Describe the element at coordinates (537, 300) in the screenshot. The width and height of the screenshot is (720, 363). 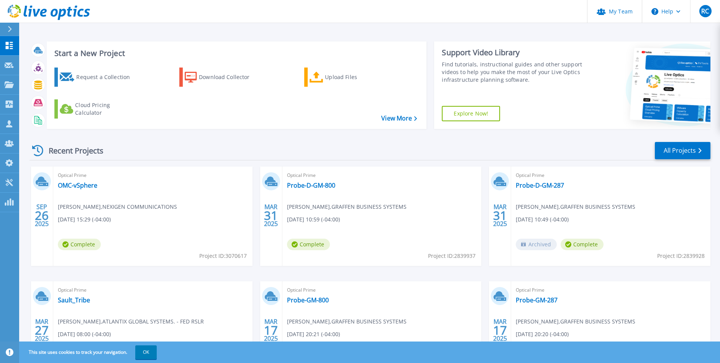
I see `a: Probe-GM-287` at that location.